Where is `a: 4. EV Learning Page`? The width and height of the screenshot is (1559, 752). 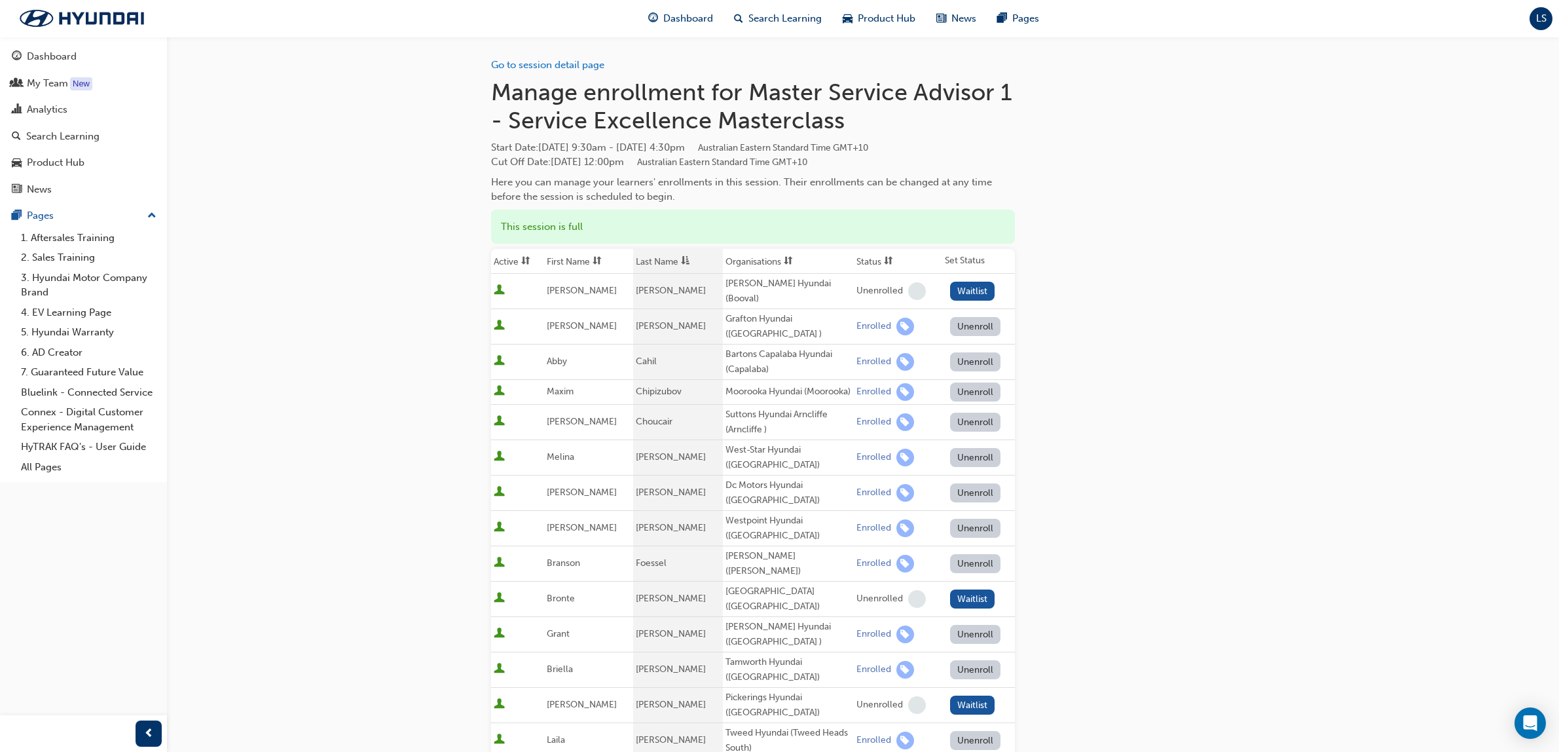 a: 4. EV Learning Page is located at coordinates (88, 312).